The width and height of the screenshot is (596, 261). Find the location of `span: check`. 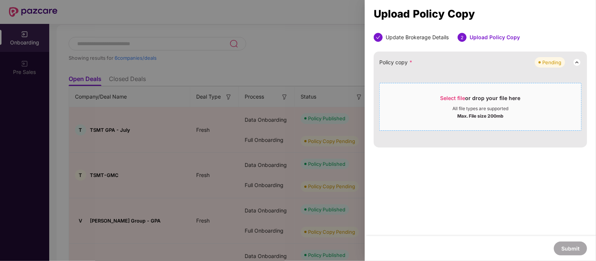

span: check is located at coordinates (378, 37).